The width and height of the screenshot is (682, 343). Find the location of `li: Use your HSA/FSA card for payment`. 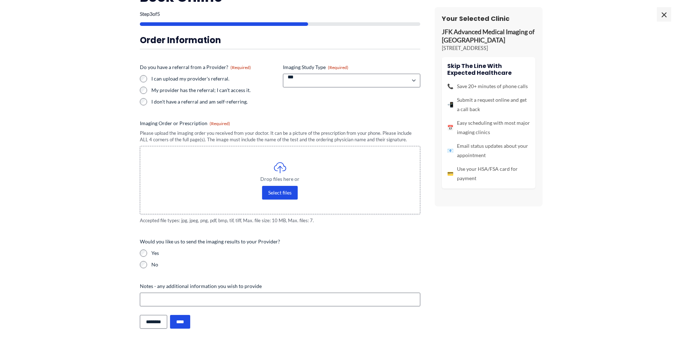

li: Use your HSA/FSA card for payment is located at coordinates (488, 174).